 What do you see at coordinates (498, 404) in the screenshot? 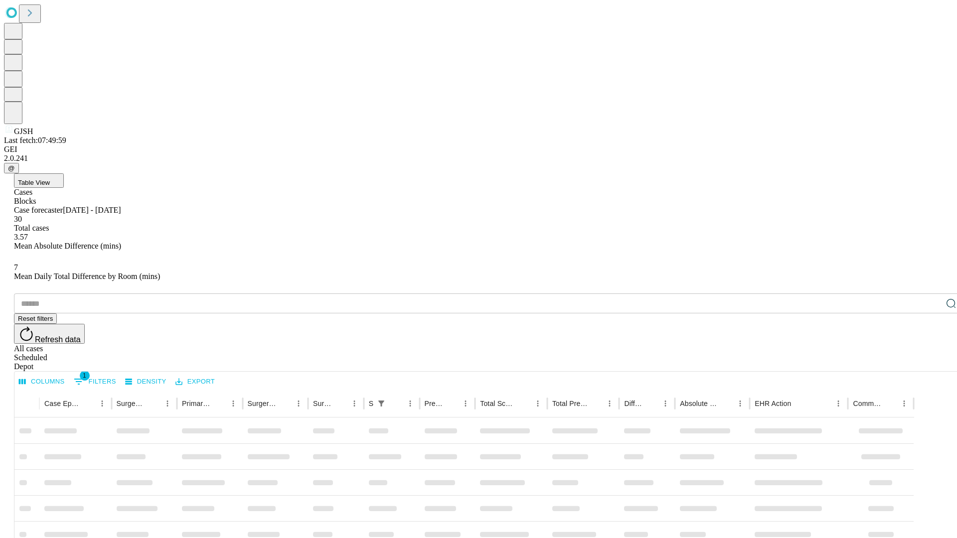
I see `div: Total Scheduled Duration` at bounding box center [498, 404].